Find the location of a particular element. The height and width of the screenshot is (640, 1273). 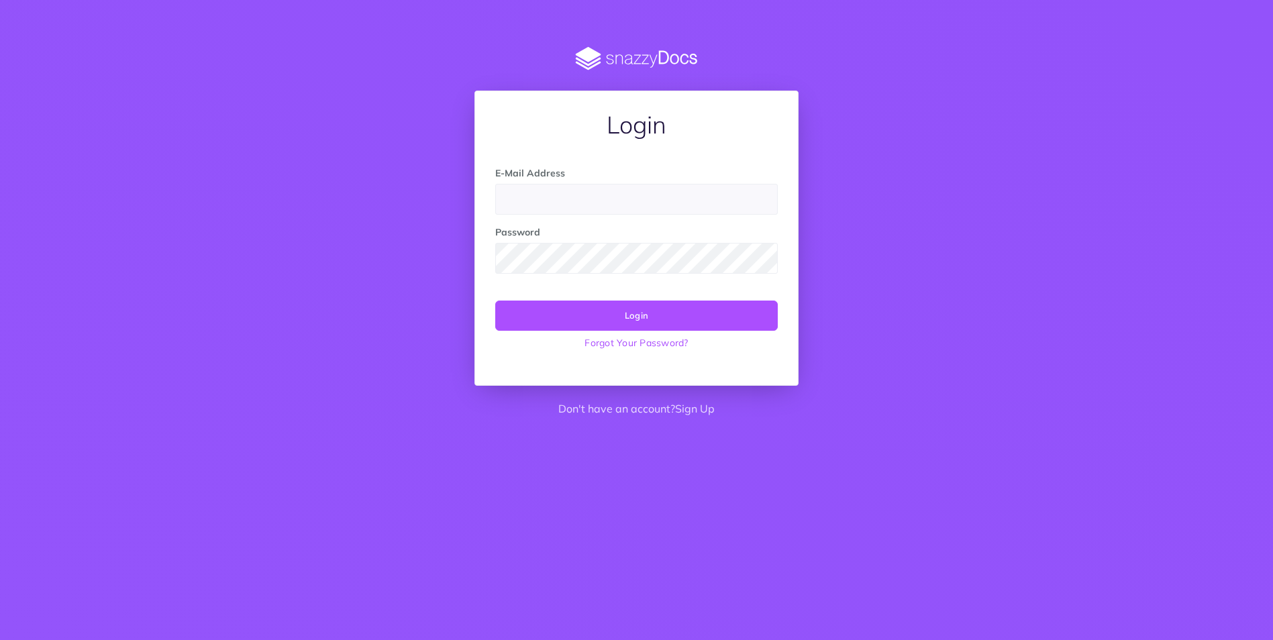

label: E-Mail Address is located at coordinates (530, 173).